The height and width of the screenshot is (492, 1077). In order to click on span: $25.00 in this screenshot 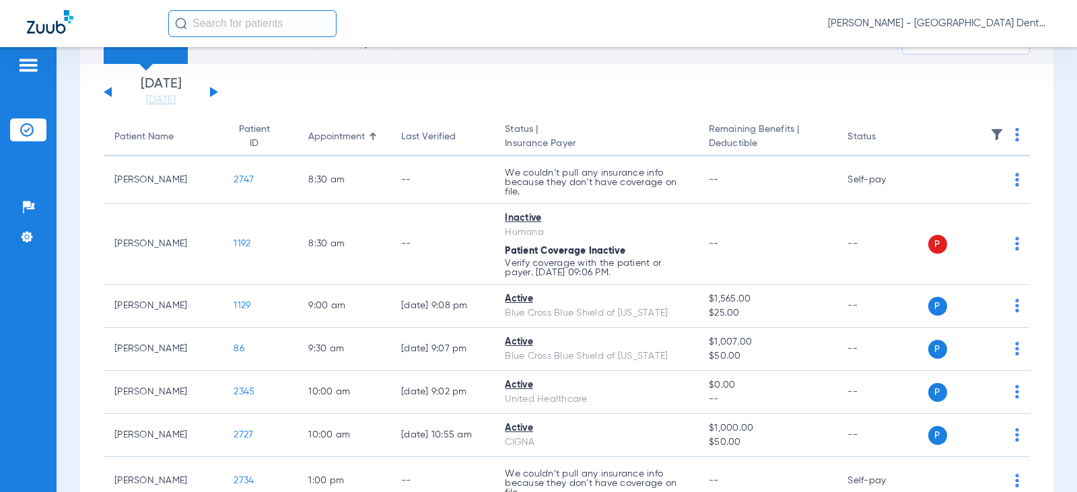, I will do `click(768, 313)`.